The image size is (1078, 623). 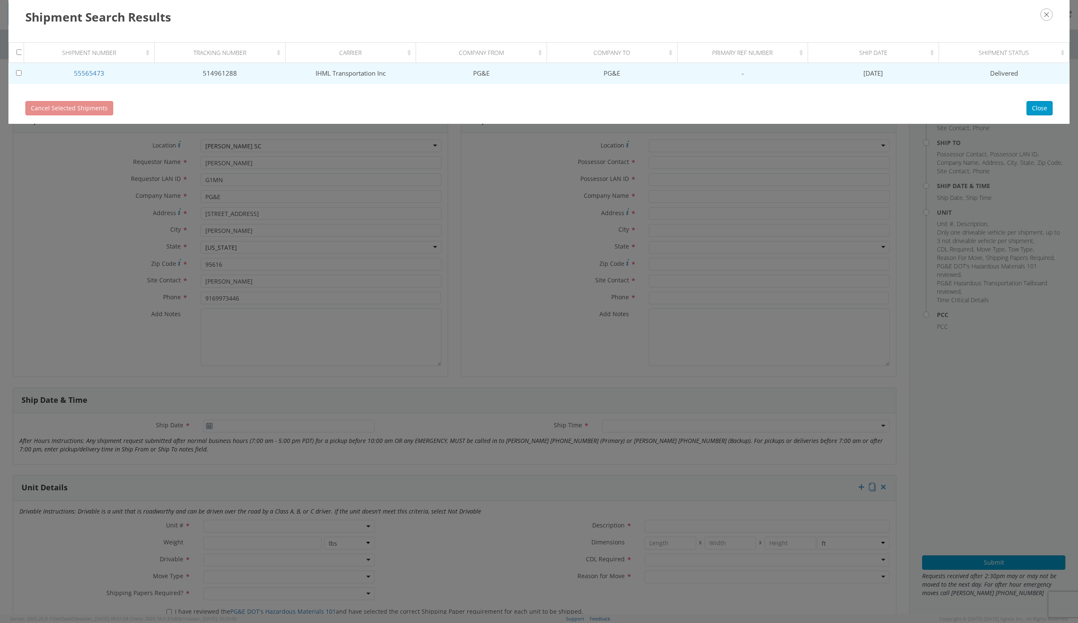 I want to click on div: Company From, so click(x=484, y=53).